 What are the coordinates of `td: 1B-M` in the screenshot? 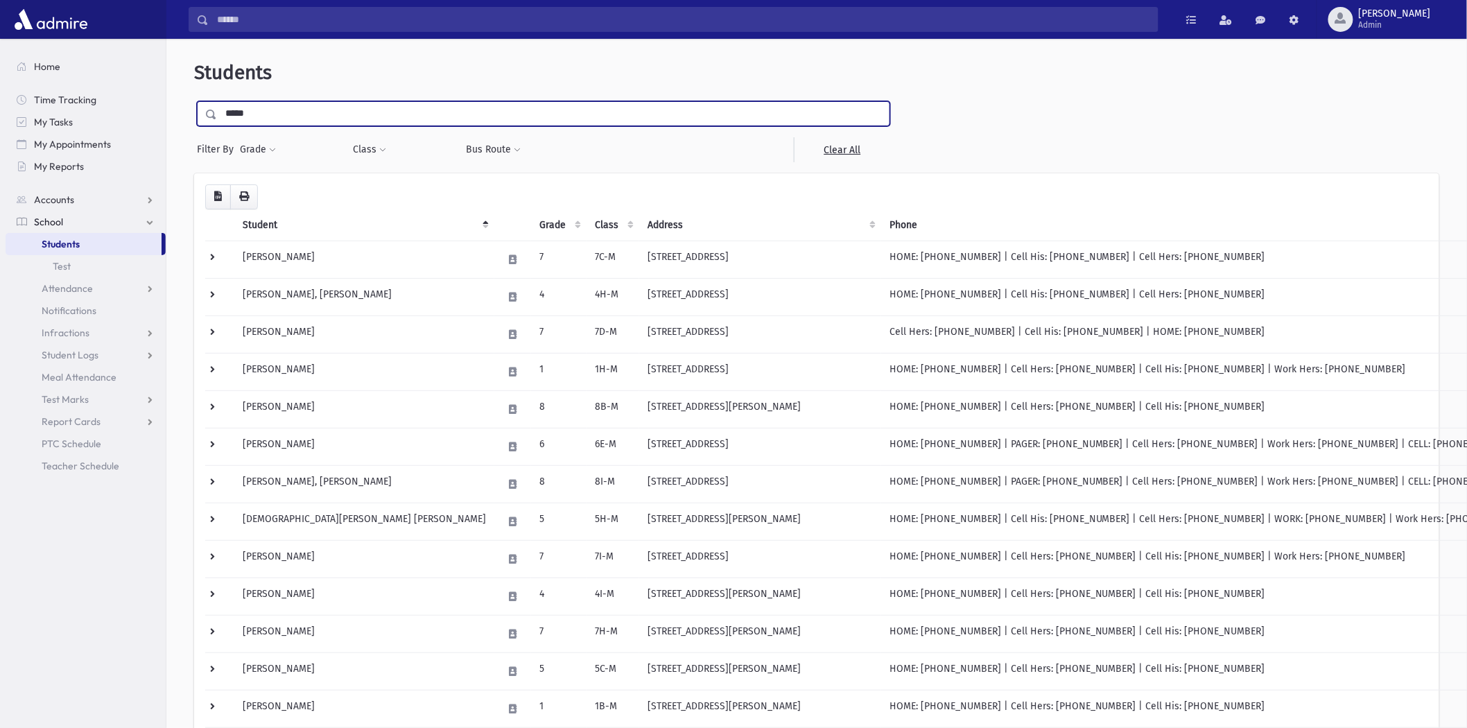 It's located at (613, 708).